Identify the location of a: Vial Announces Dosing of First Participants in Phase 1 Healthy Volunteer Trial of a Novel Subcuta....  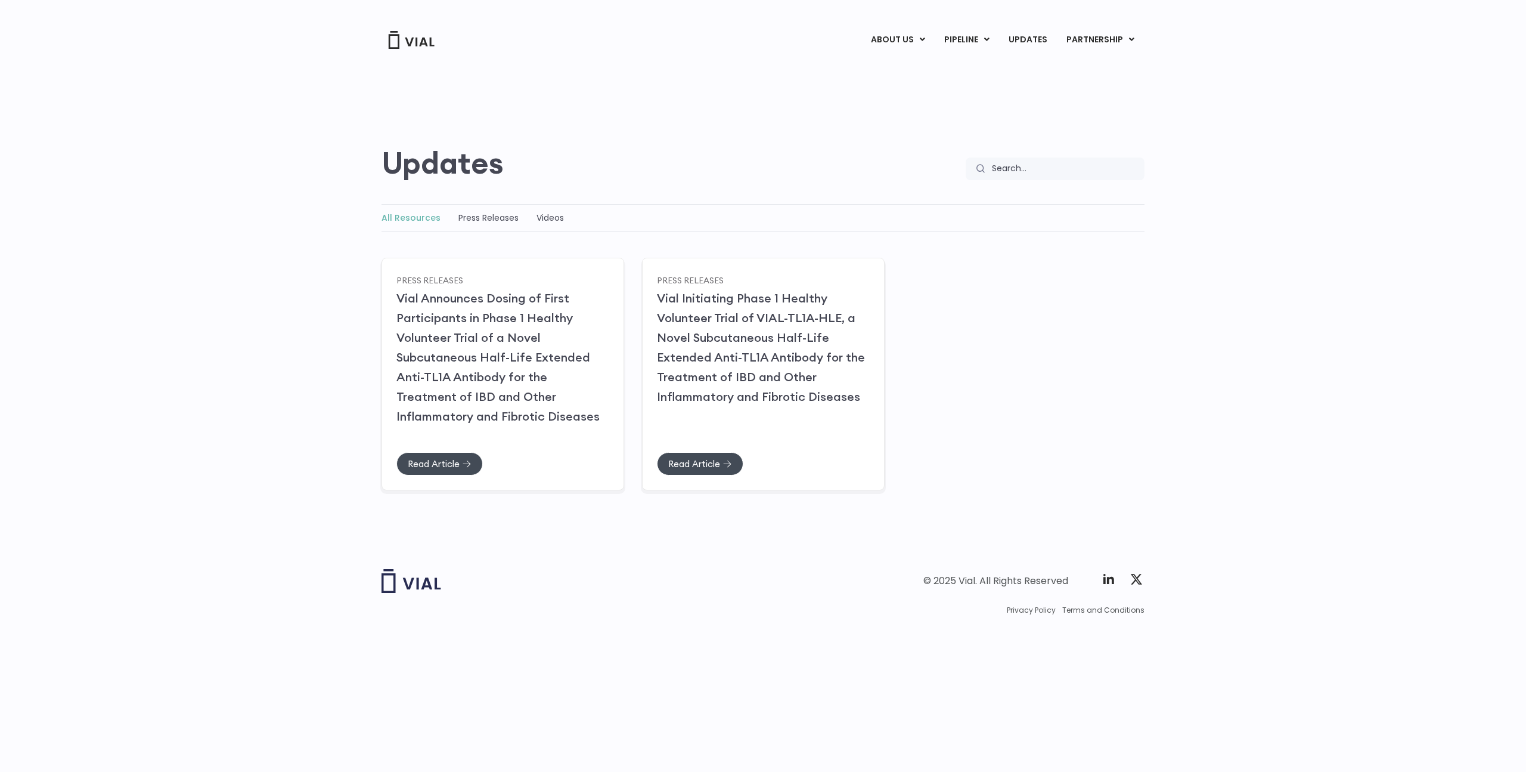
(498, 357).